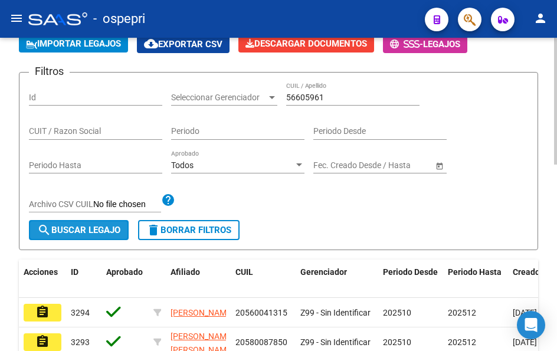  I want to click on button: IMPORTAR LEGAJOS, so click(73, 44).